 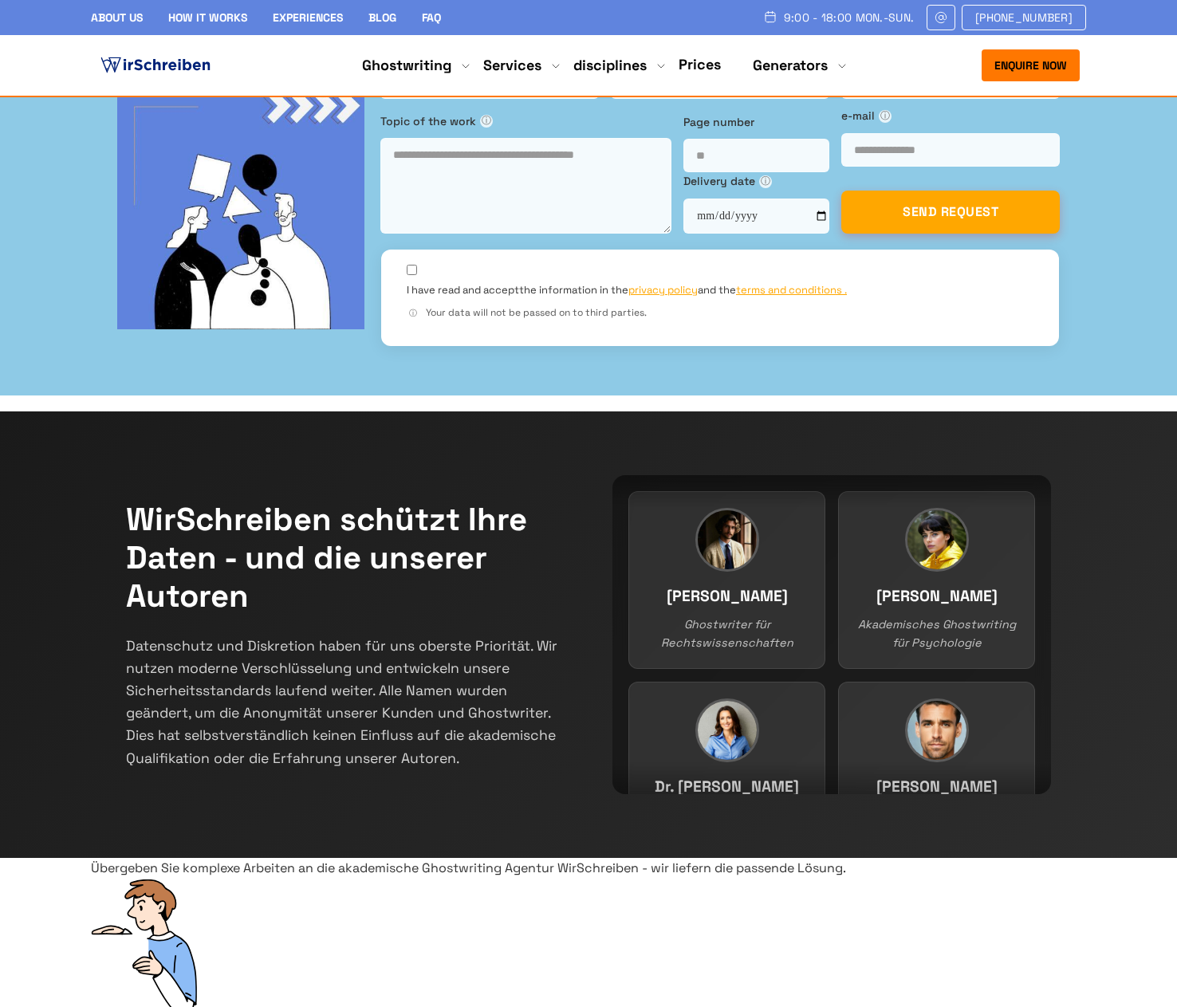 What do you see at coordinates (699, 64) in the screenshot?
I see `font: Prices` at bounding box center [699, 64].